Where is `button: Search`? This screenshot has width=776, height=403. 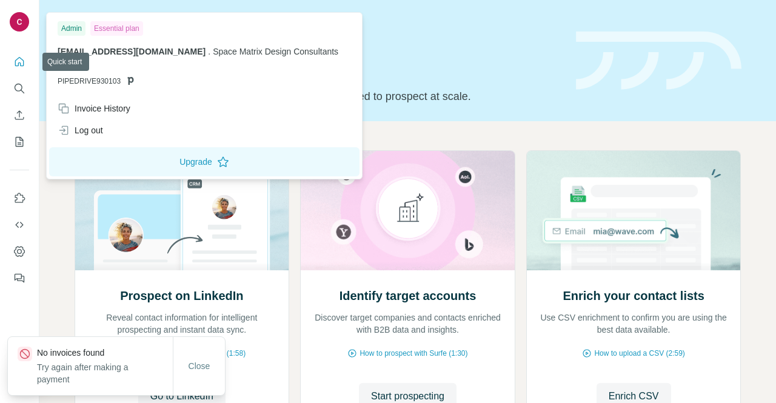
button: Search is located at coordinates (19, 89).